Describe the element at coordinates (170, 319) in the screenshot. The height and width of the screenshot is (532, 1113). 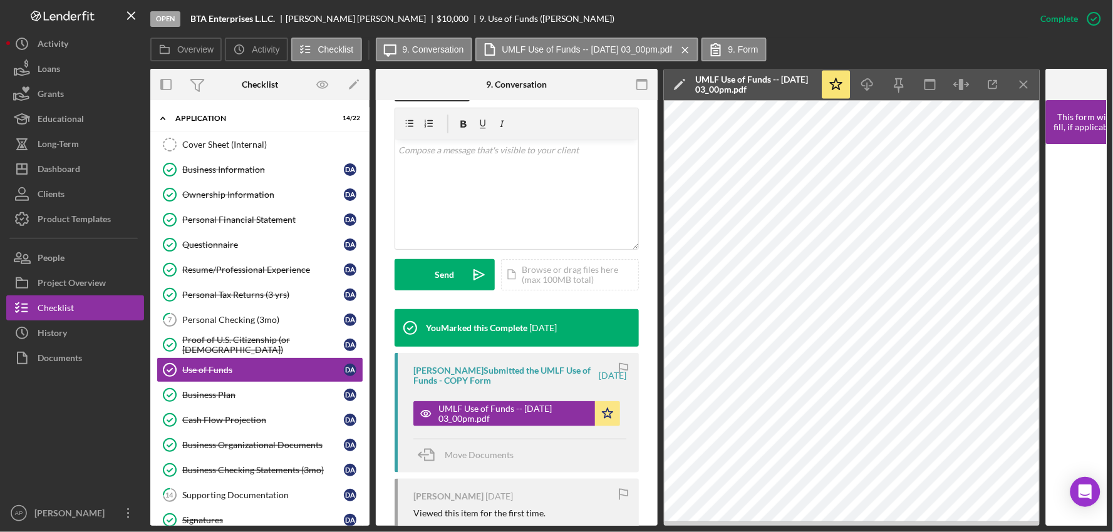
I see `tspan: 7` at that location.